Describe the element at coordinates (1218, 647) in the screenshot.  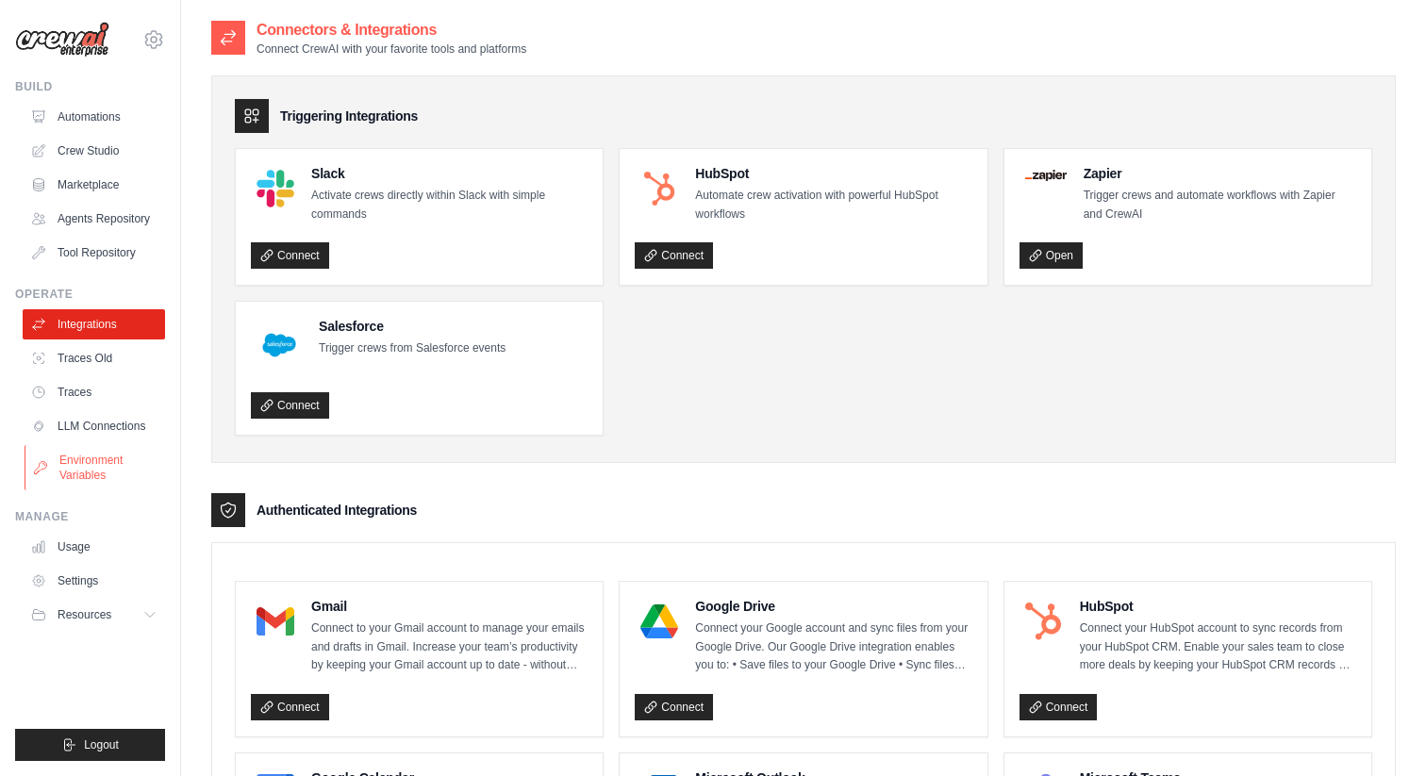
I see `p: Connect your HubSpot account to sync records from your HubSpot CRM. Enable your sales team to clo...` at that location.